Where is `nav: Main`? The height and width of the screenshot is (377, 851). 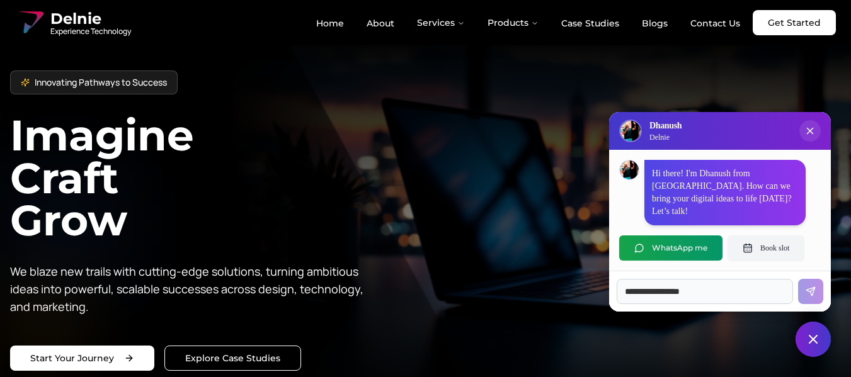 nav: Main is located at coordinates (528, 23).